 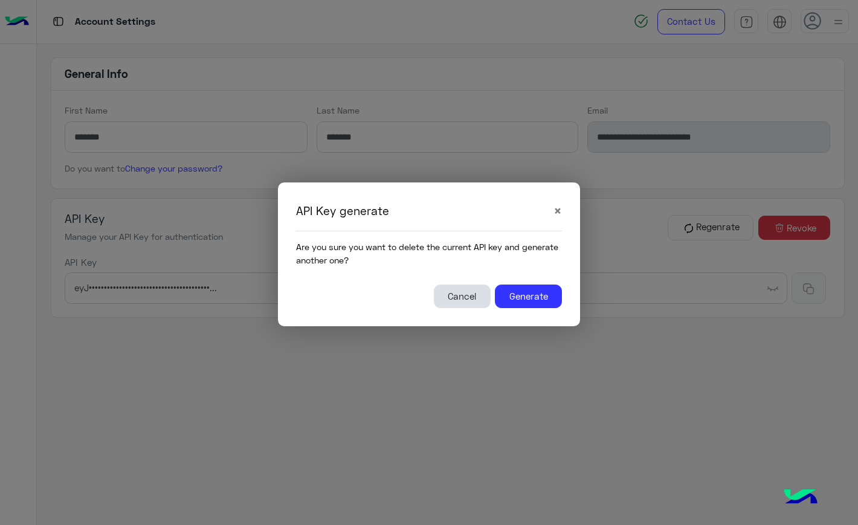 What do you see at coordinates (343, 211) in the screenshot?
I see `h5: API Key generate` at bounding box center [343, 211].